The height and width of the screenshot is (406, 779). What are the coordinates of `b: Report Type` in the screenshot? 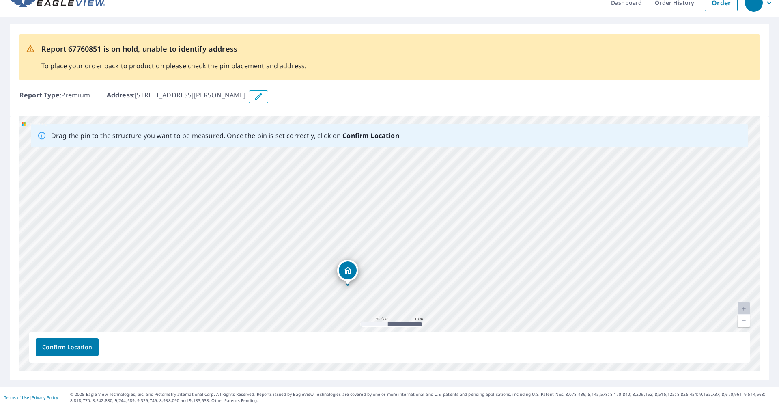 It's located at (39, 95).